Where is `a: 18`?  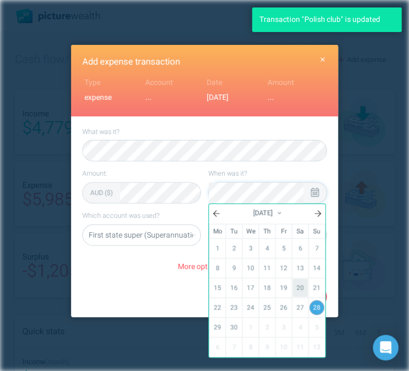 a: 18 is located at coordinates (267, 288).